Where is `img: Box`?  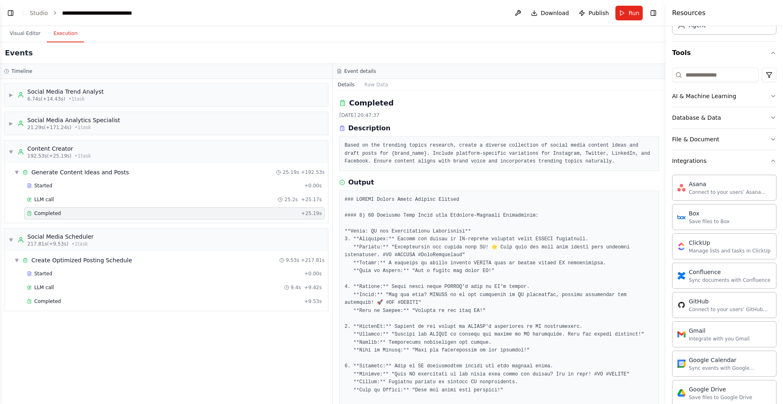
img: Box is located at coordinates (681, 217).